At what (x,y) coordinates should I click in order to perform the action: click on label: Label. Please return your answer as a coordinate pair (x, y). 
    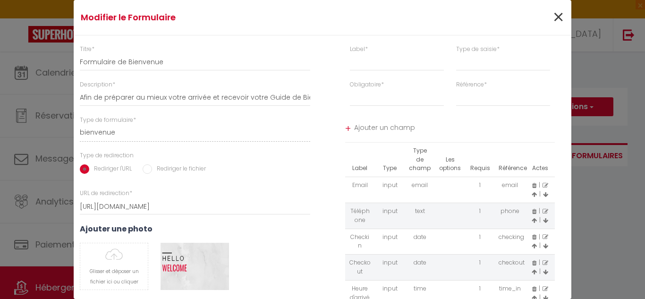
    Looking at the image, I should click on (359, 49).